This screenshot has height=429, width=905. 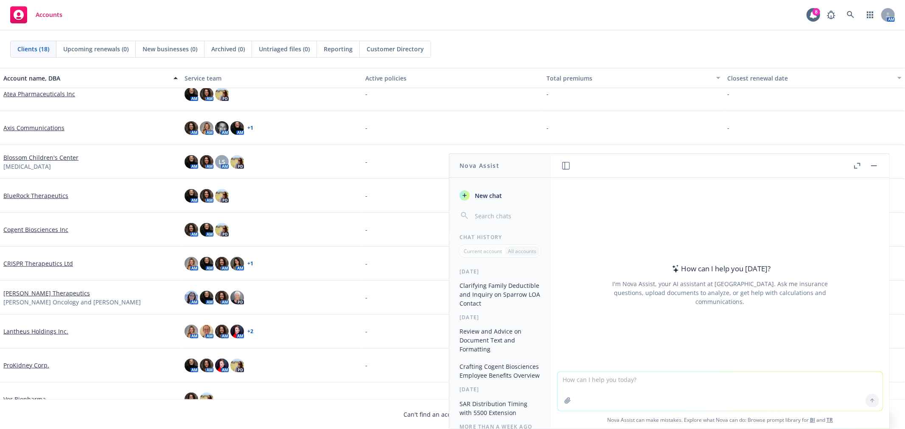 I want to click on span: Upcoming renewals (0), so click(x=96, y=49).